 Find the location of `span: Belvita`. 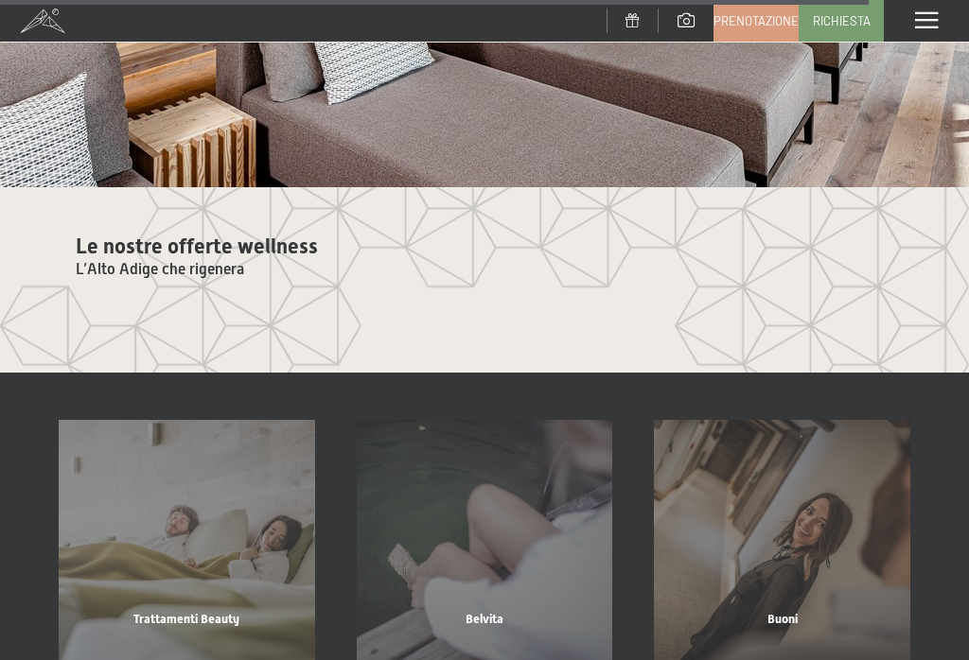

span: Belvita is located at coordinates (484, 619).